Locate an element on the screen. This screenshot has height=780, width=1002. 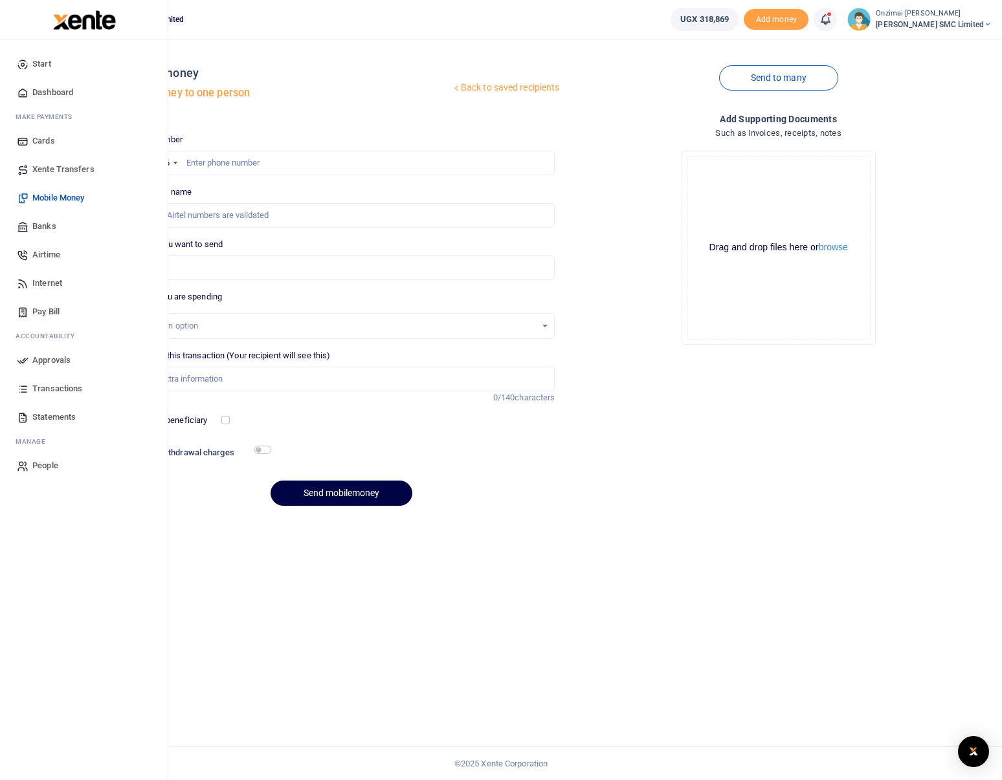
span: Add money is located at coordinates (776, 19).